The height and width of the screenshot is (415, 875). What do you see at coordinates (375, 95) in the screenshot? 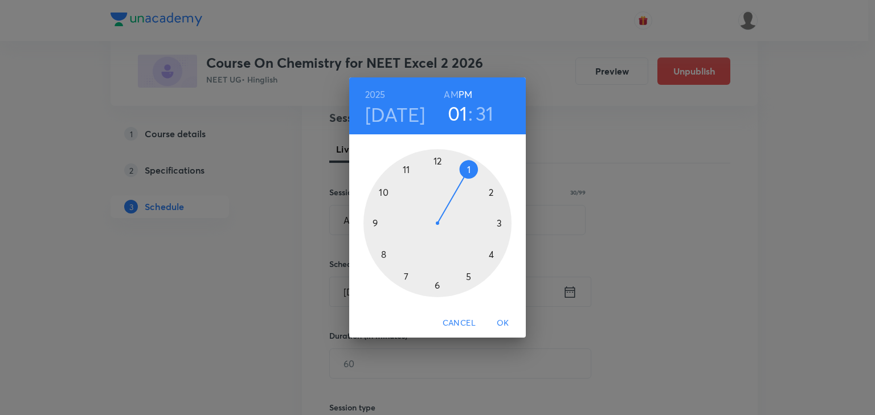
I see `button: 2025` at bounding box center [375, 95].